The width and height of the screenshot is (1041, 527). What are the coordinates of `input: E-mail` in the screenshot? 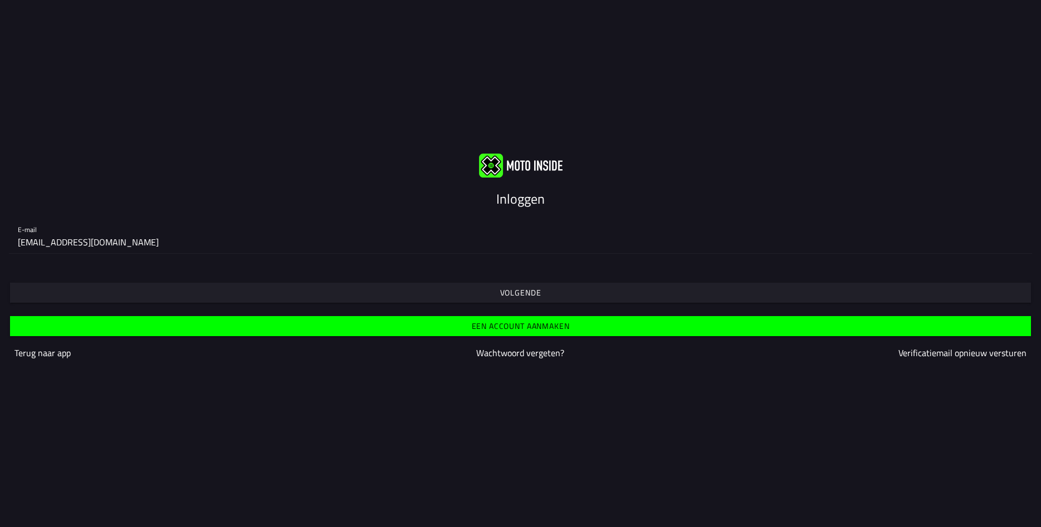 It's located at (520, 242).